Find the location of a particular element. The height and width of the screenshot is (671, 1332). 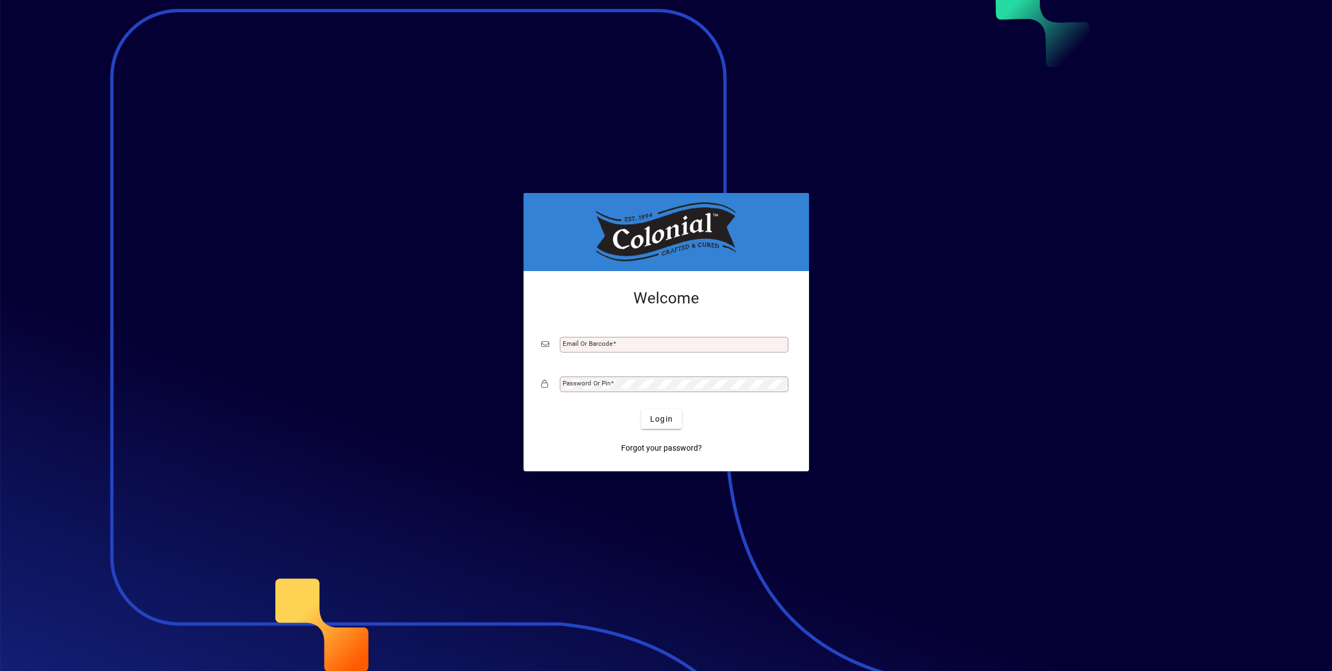

button: Login is located at coordinates (661, 419).